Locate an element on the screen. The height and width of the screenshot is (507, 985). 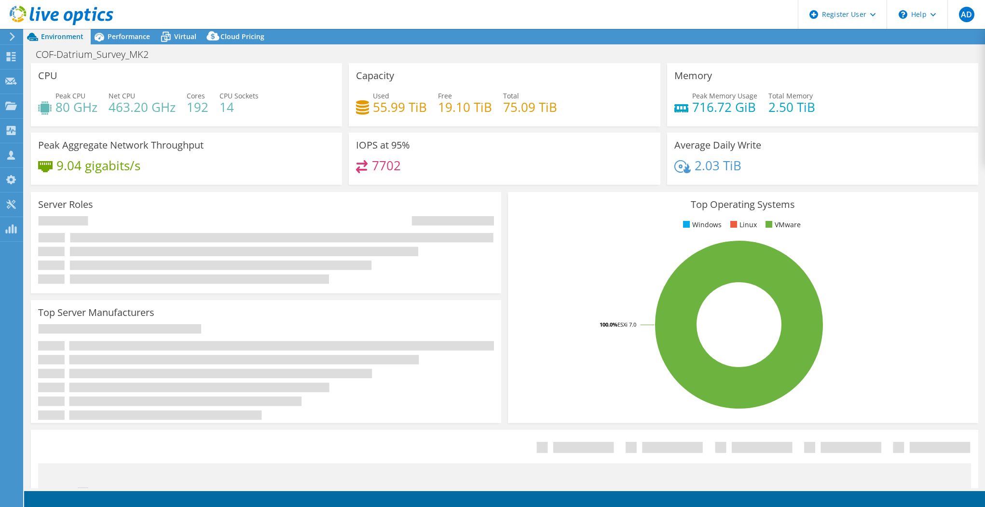
h4: 19.10 TiB is located at coordinates (465, 107).